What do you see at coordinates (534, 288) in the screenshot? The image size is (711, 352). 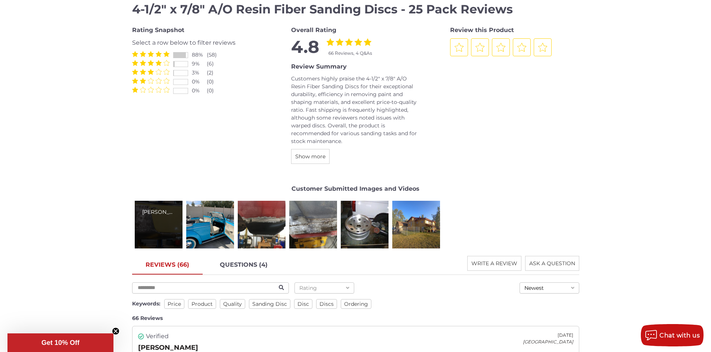 I see `span: Newest` at bounding box center [534, 288].